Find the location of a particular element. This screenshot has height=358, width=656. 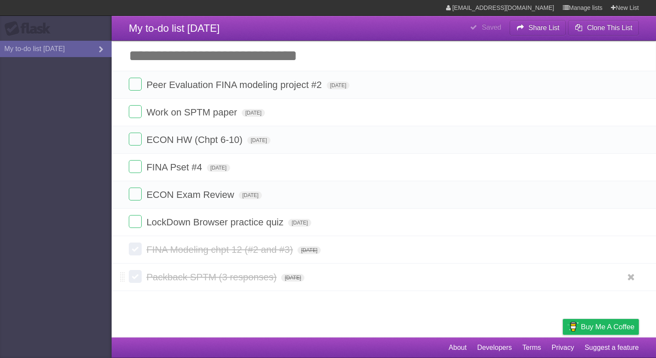

span: Buy me a coffee is located at coordinates (608, 327).